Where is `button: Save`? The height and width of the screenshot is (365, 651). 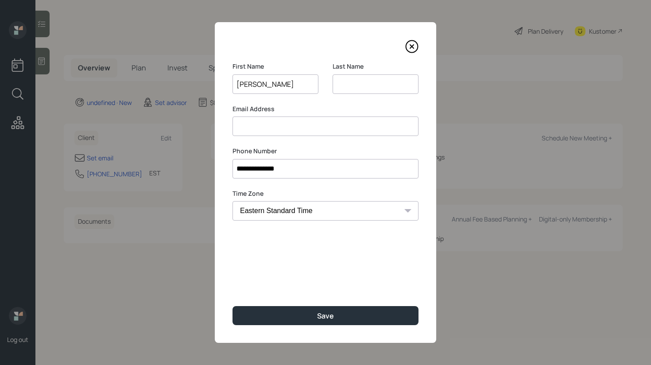
button: Save is located at coordinates (325, 315).